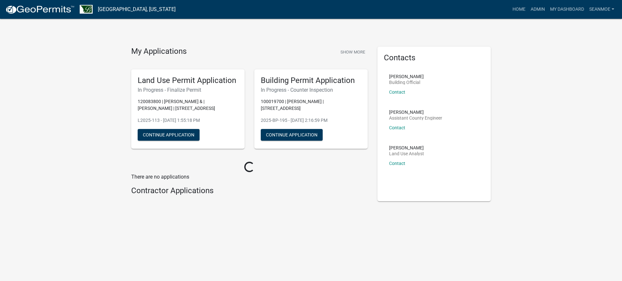 The height and width of the screenshot is (281, 622). I want to click on h6: In Progress - Finalize Permit, so click(188, 90).